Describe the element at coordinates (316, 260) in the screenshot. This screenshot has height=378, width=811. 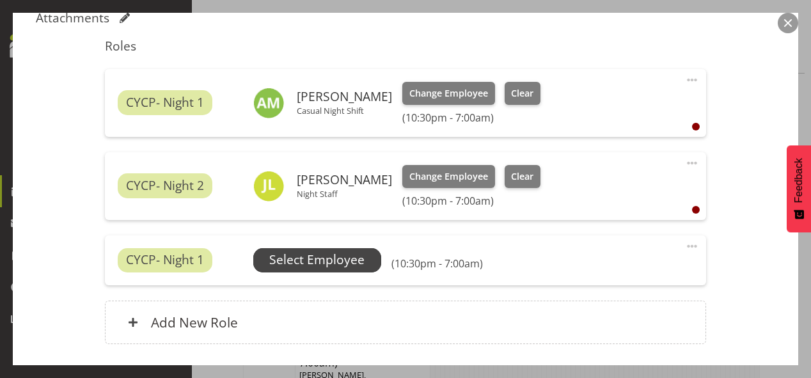
I see `span: Select Employee` at that location.